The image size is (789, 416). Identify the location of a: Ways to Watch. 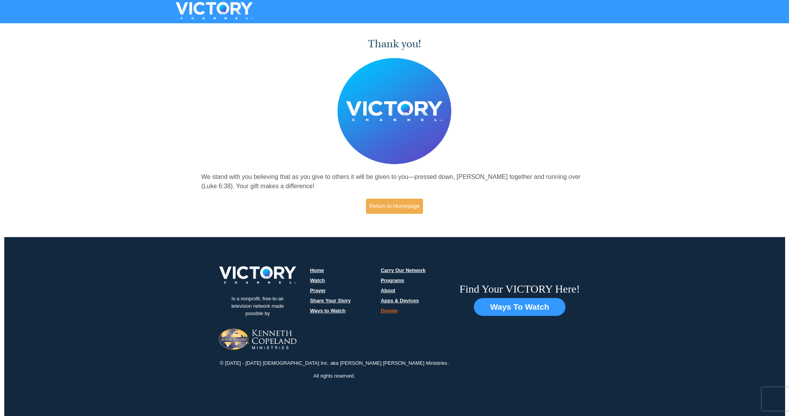
(328, 310).